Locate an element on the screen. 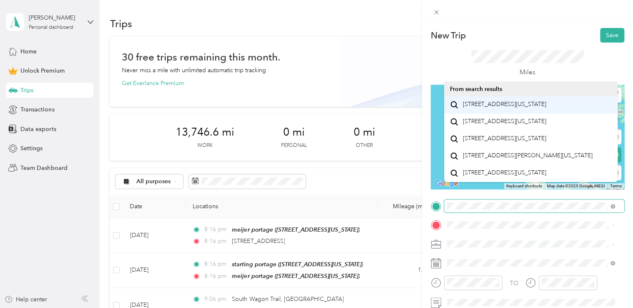 Image resolution: width=633 pixels, height=308 pixels. img: Google is located at coordinates (447, 184).